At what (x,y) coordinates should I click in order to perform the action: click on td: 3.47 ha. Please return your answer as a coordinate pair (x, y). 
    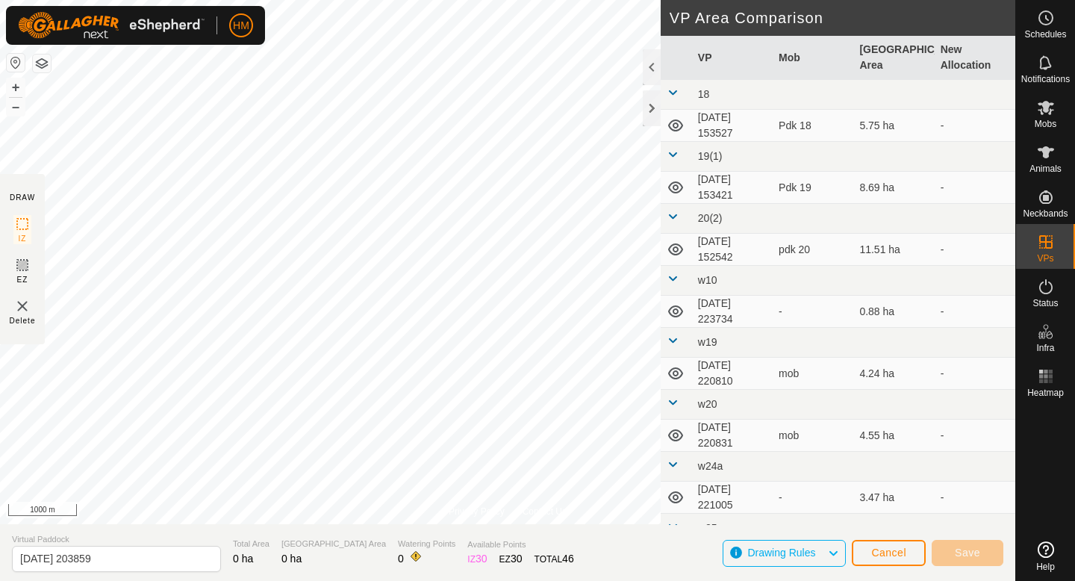
    Looking at the image, I should click on (893, 497).